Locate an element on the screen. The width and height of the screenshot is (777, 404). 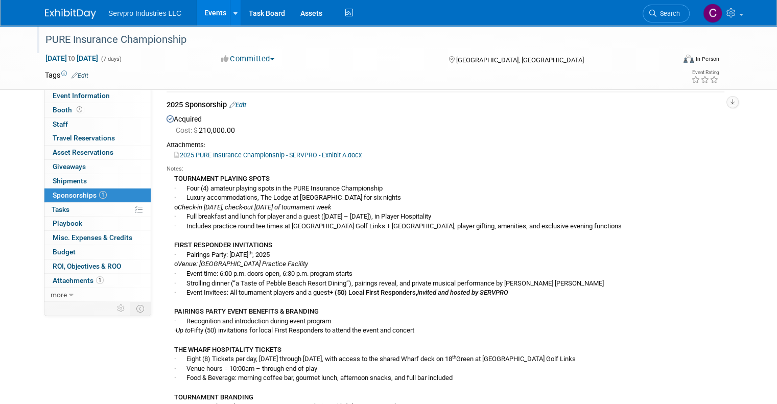
b: FIRST RESPONDER INVITATIONS is located at coordinates (223, 245).